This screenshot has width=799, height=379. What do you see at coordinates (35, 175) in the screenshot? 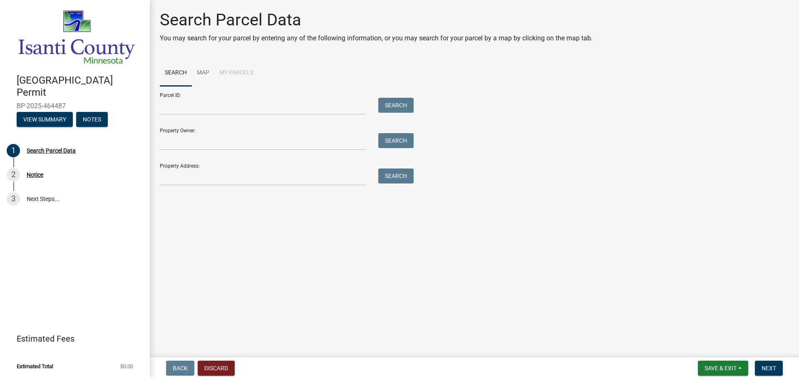
I see `div: Notice` at bounding box center [35, 175].